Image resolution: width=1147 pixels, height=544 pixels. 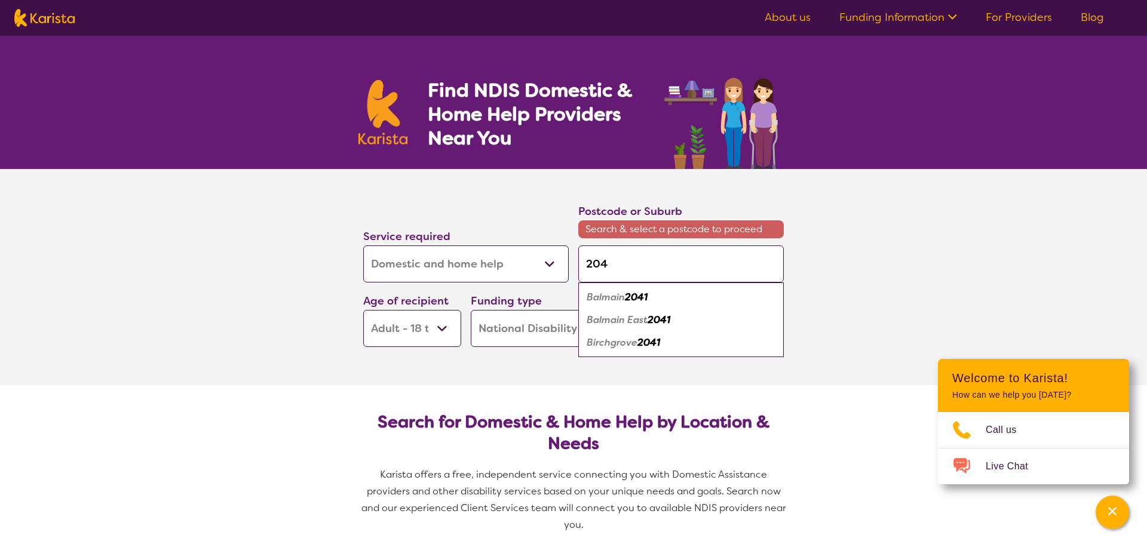 What do you see at coordinates (681, 229) in the screenshot?
I see `span: Search & select a postcode to proceed` at bounding box center [681, 229].